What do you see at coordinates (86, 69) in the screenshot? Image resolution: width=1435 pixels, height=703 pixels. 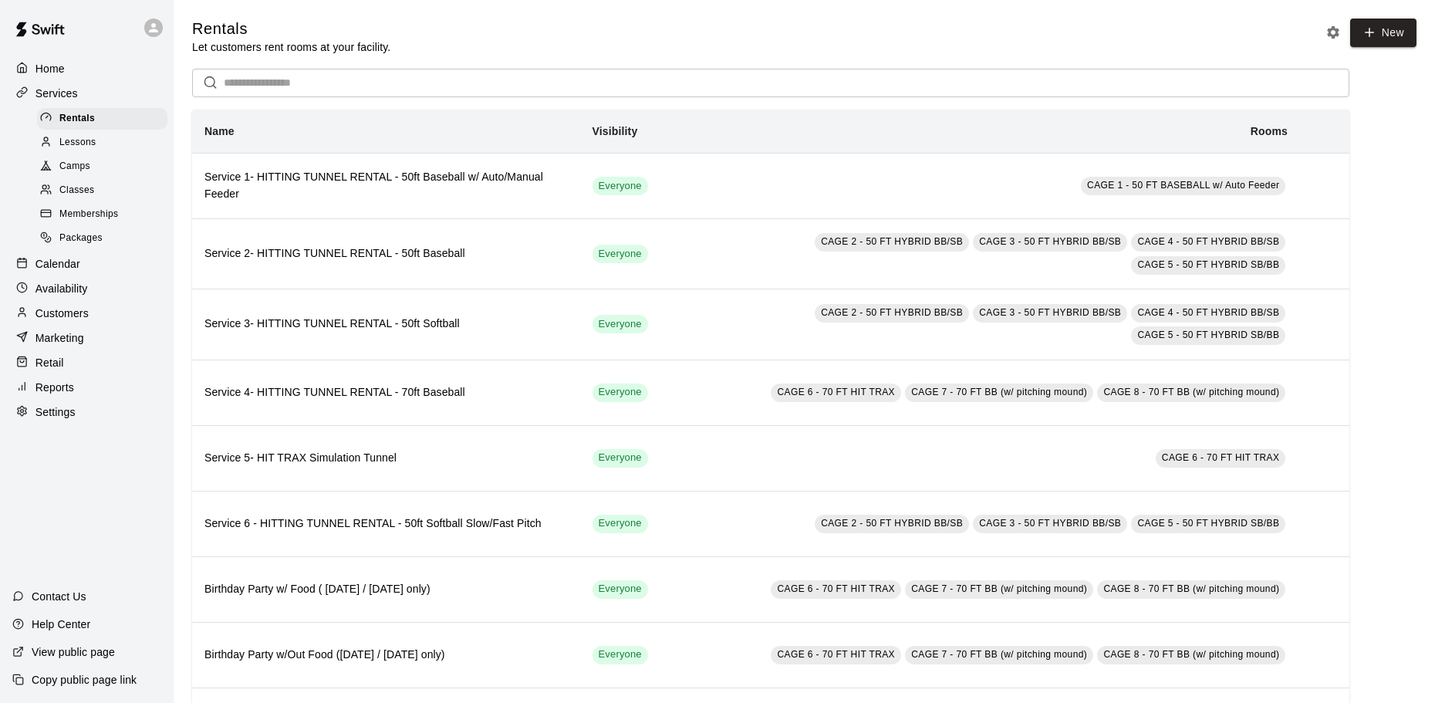 I see `a: Home` at bounding box center [86, 69].